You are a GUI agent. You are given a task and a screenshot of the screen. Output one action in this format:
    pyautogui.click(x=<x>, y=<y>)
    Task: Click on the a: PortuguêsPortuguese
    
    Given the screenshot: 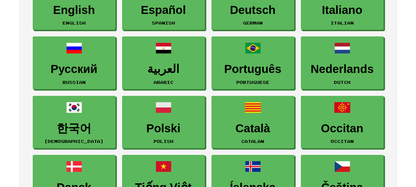 What is the action you would take?
    pyautogui.click(x=253, y=63)
    